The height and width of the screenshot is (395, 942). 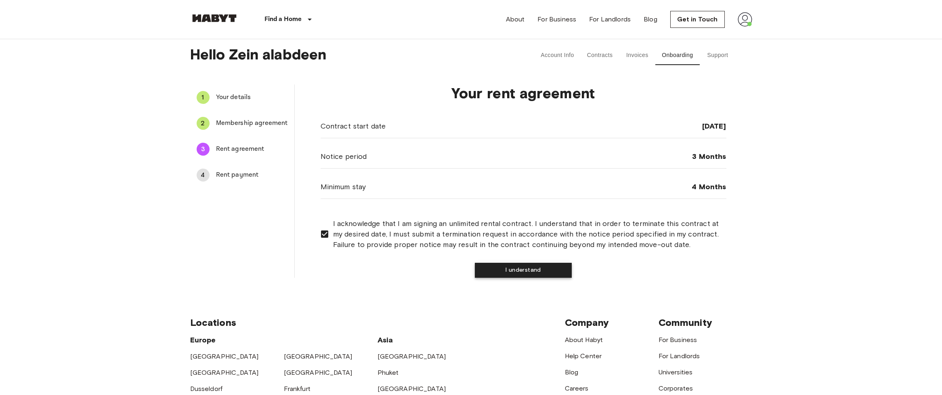 What do you see at coordinates (388, 372) in the screenshot?
I see `a: Phuket` at bounding box center [388, 372].